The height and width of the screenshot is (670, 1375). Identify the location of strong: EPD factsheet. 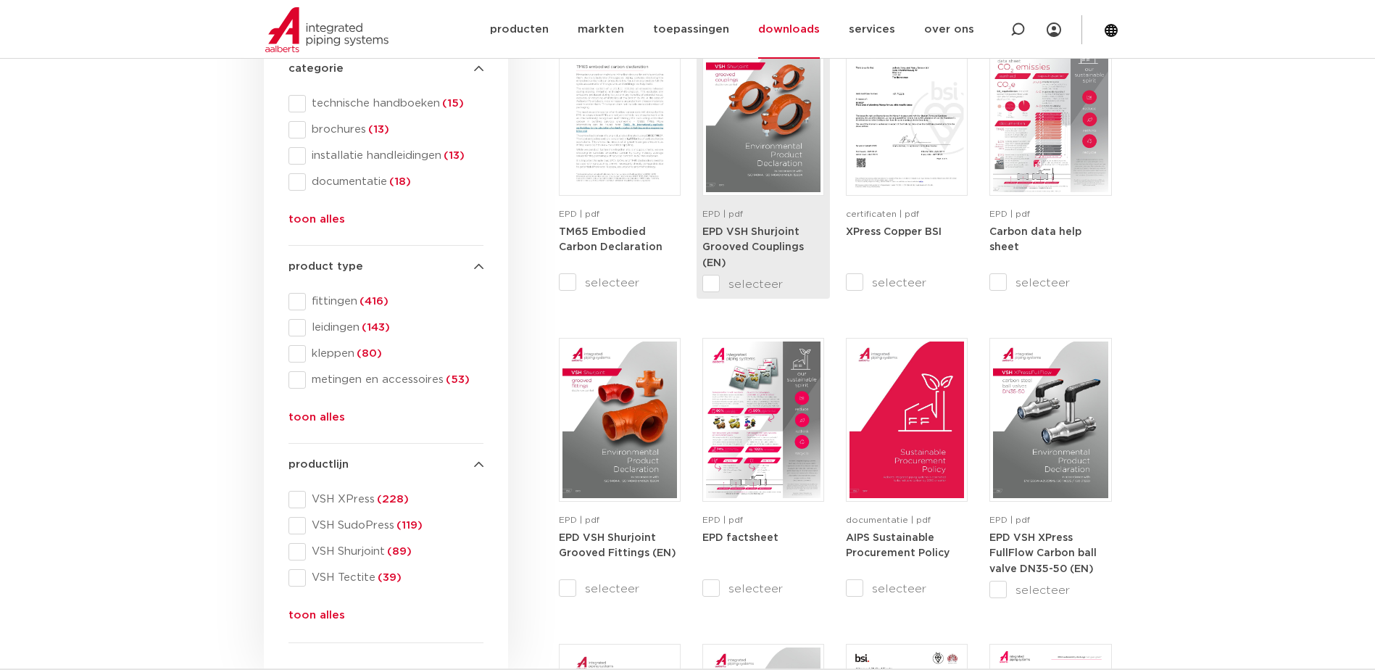
(740, 538).